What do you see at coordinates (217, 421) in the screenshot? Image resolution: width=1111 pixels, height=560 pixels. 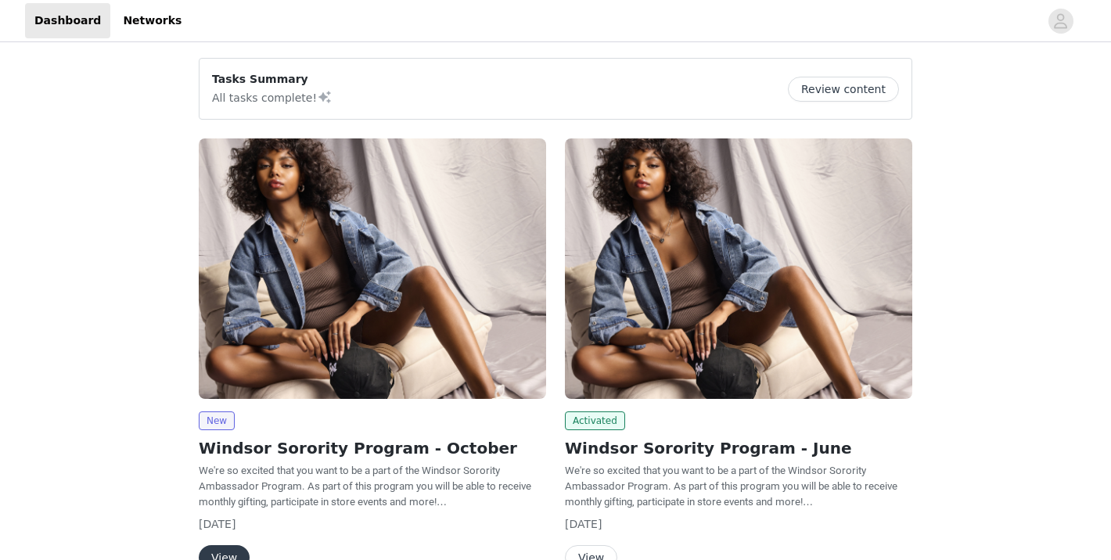 I see `span: New` at bounding box center [217, 421].